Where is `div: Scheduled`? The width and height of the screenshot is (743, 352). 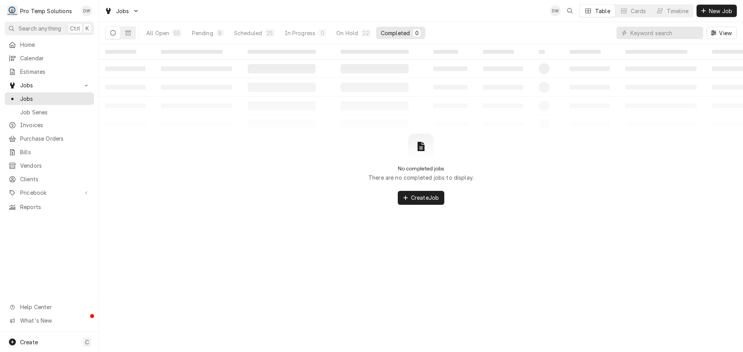
div: Scheduled is located at coordinates (248, 33).